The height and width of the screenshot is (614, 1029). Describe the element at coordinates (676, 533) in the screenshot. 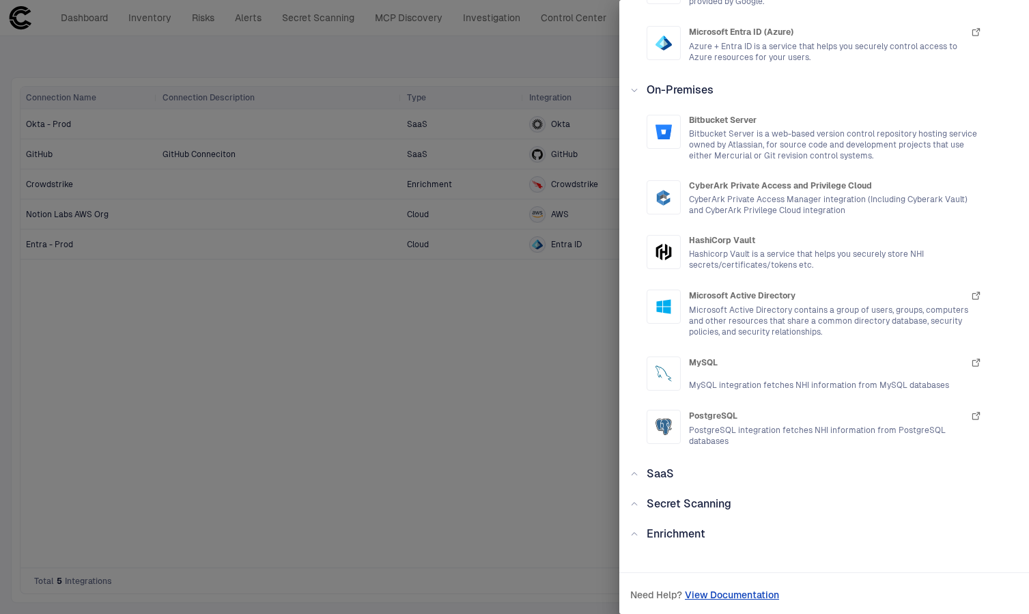

I see `span: Enrichment` at that location.